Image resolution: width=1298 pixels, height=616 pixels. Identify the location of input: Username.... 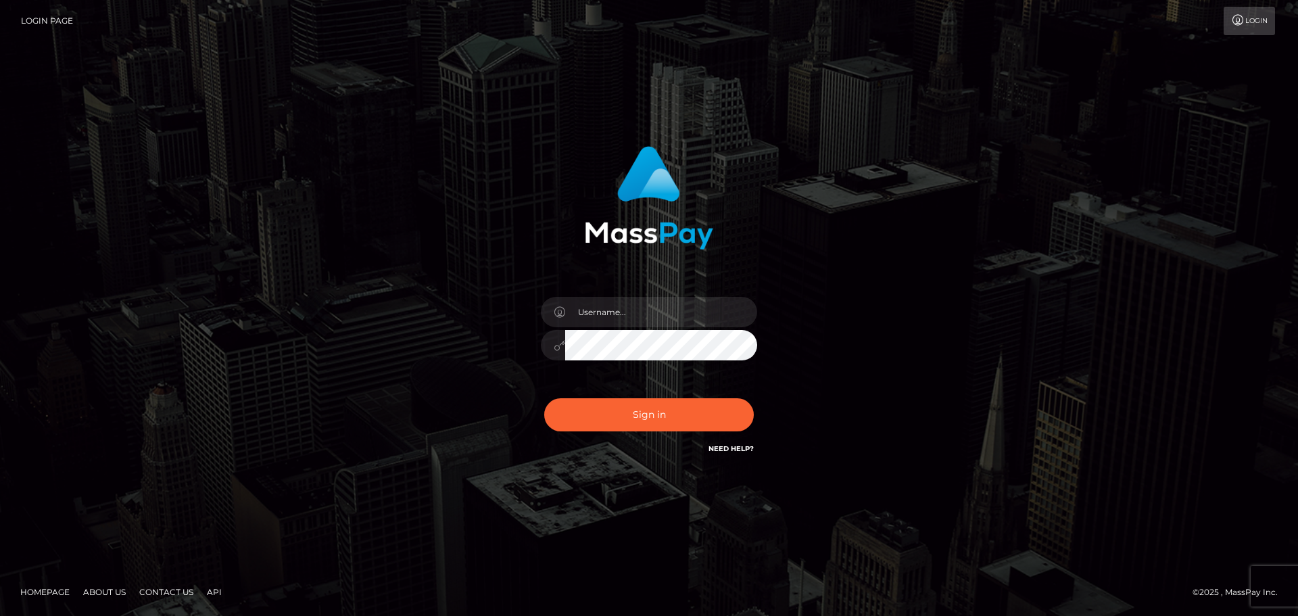
(661, 312).